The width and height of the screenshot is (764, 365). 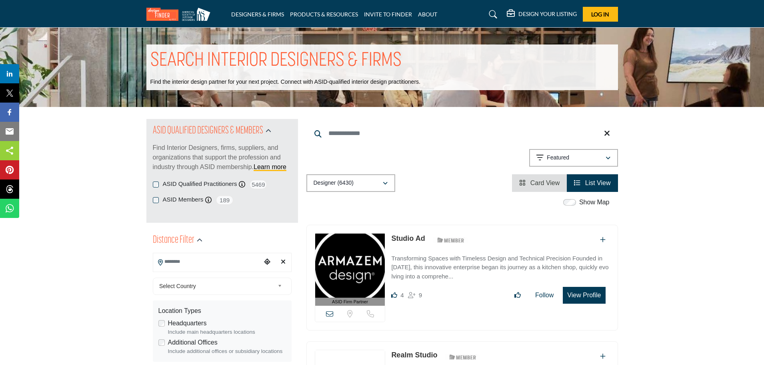 What do you see at coordinates (548, 14) in the screenshot?
I see `h5: DESIGN YOUR LISTING` at bounding box center [548, 14].